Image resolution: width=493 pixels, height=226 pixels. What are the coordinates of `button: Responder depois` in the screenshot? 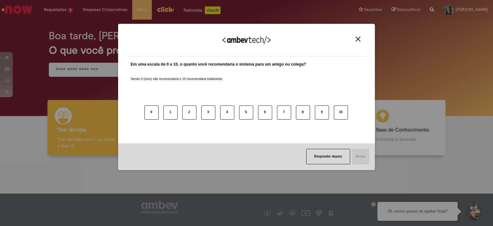 It's located at (328, 156).